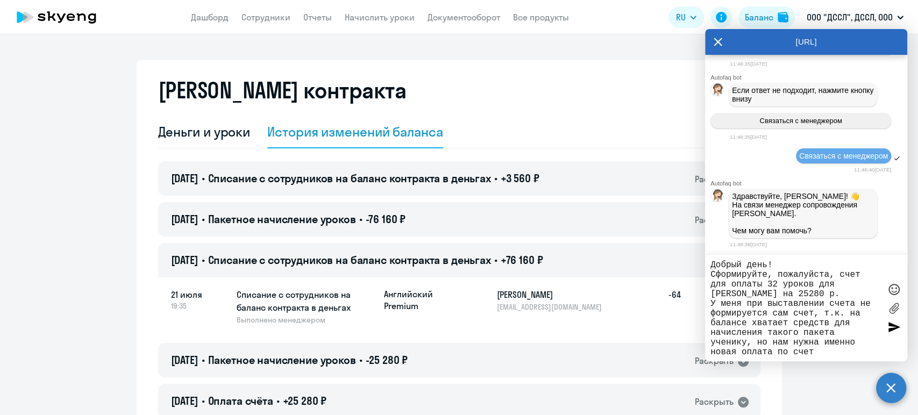 The width and height of the screenshot is (918, 415). Describe the element at coordinates (386, 360) in the screenshot. I see `span: -25 280 ₽` at that location.